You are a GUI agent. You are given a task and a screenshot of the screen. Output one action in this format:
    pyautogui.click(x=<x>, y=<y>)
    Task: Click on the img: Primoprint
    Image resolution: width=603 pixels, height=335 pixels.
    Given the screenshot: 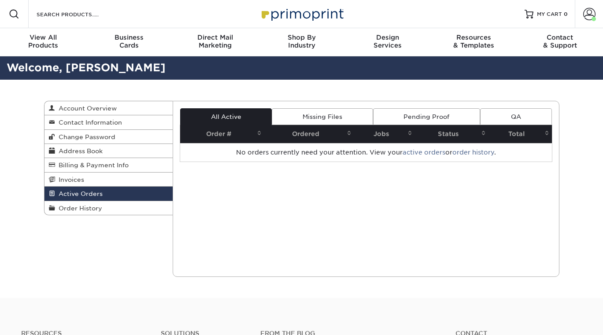 What is the action you would take?
    pyautogui.click(x=302, y=14)
    